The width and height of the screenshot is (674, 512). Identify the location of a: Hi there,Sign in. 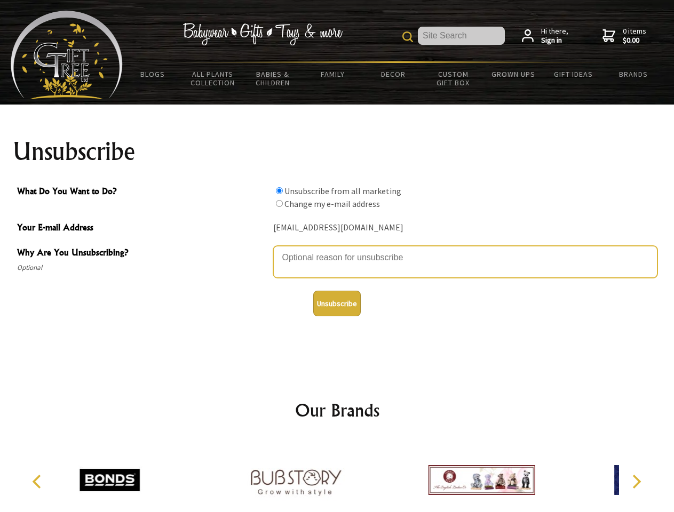
(545, 36).